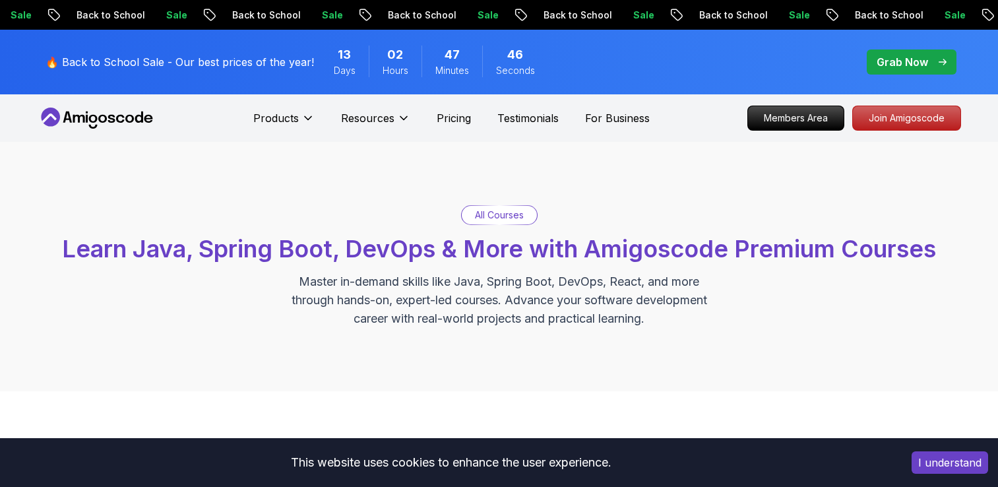  Describe the element at coordinates (515, 55) in the screenshot. I see `span: 46 Seconds` at that location.